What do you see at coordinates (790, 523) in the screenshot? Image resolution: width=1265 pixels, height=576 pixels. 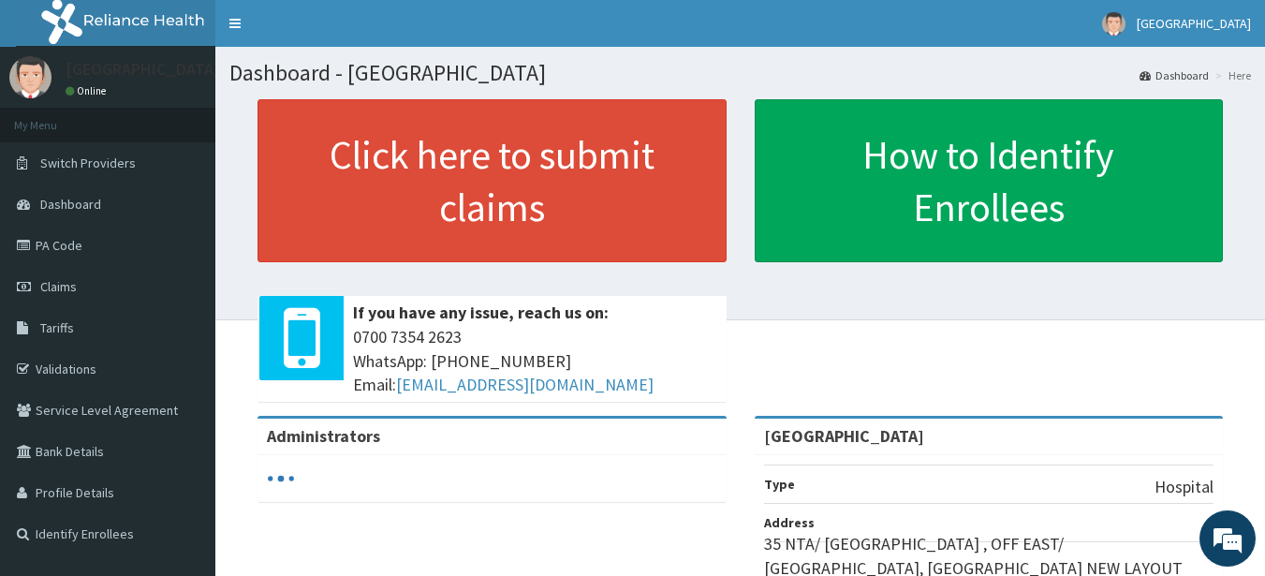 I see `b: Address` at bounding box center [790, 523].